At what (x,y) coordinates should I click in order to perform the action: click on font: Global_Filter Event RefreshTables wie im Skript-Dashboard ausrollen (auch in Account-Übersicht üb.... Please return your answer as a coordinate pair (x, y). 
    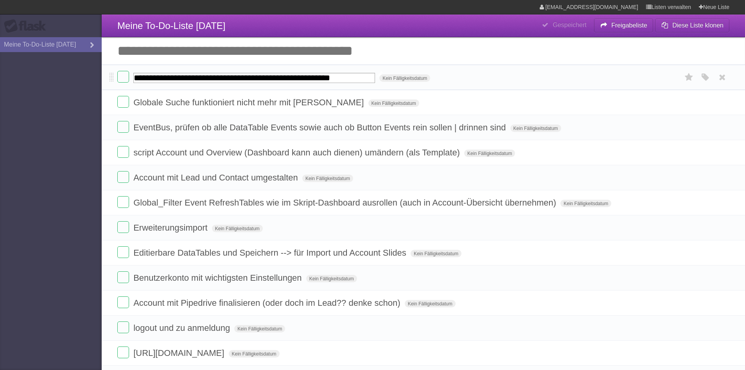
    Looking at the image, I should click on (345, 202).